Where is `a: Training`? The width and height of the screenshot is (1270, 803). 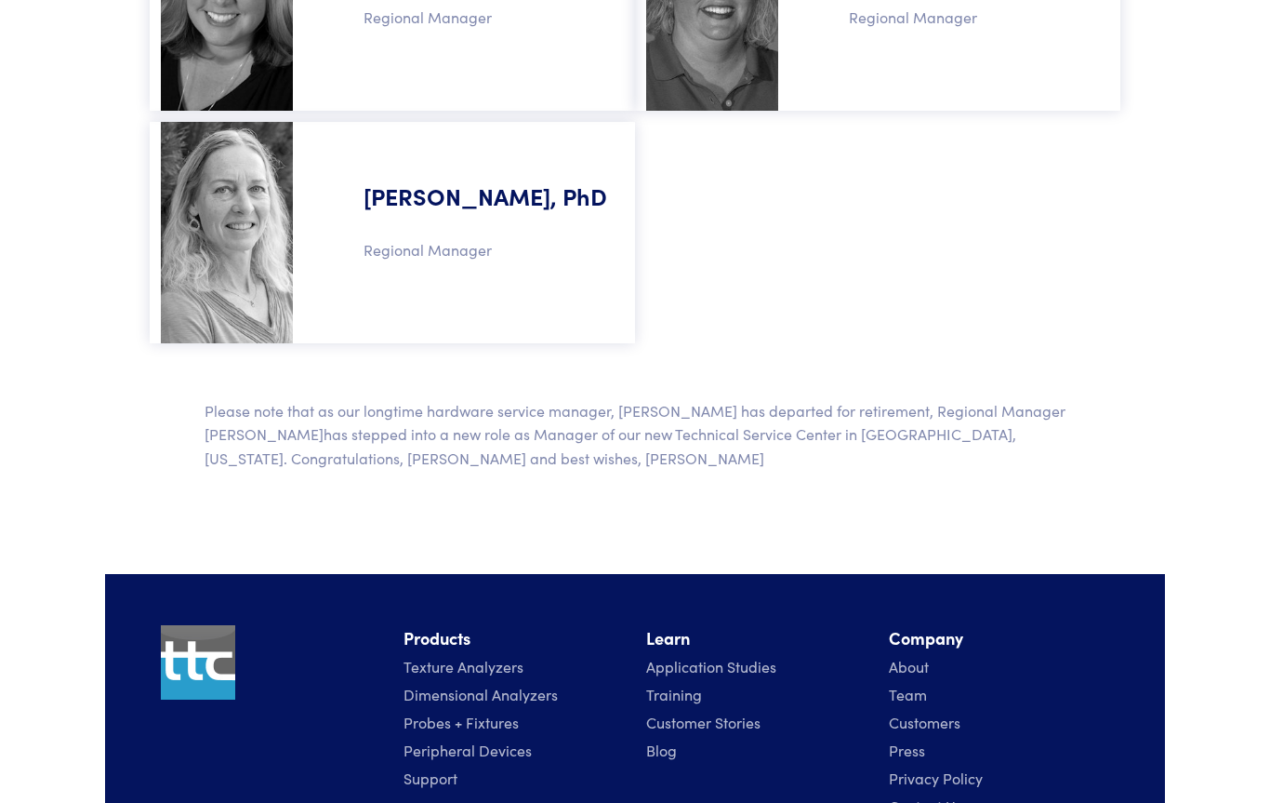
a: Training is located at coordinates (674, 694).